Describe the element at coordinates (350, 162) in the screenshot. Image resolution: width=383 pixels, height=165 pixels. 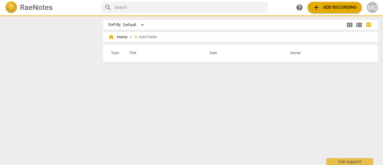
I see `div: Ask support` at that location.